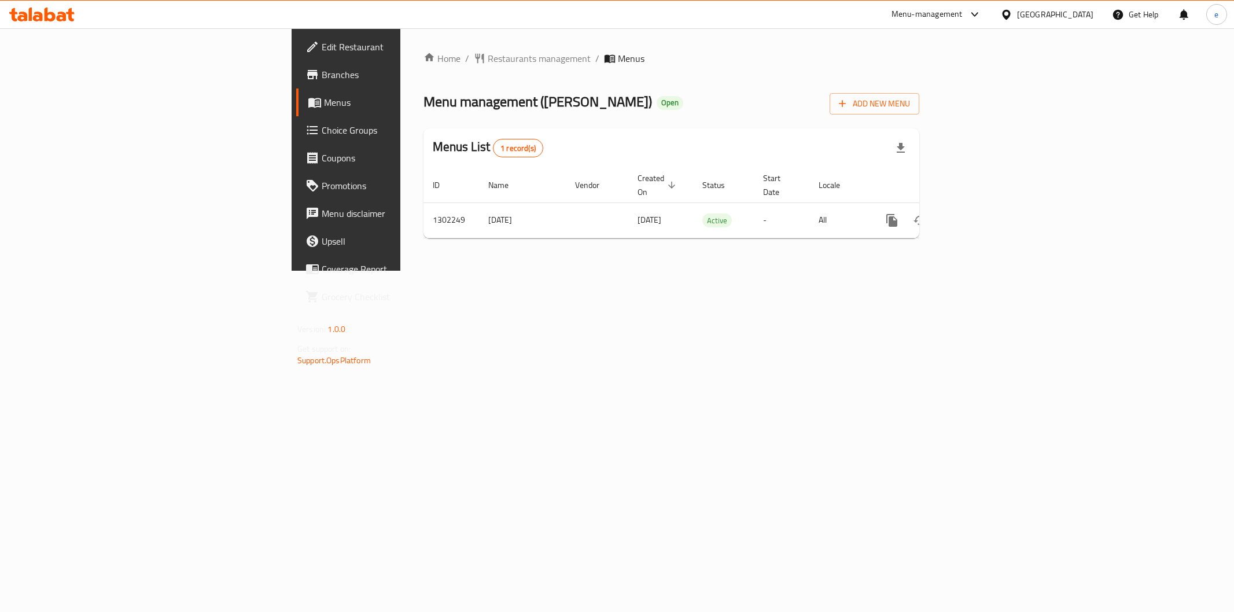 Image resolution: width=1234 pixels, height=612 pixels. I want to click on span: Open, so click(670, 102).